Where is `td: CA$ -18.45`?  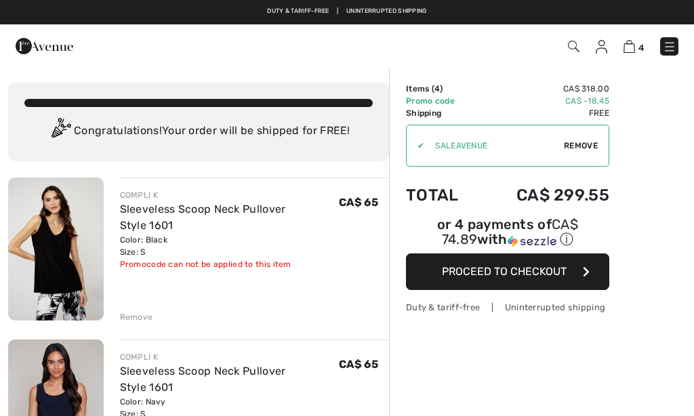
td: CA$ -18.45 is located at coordinates (544, 101).